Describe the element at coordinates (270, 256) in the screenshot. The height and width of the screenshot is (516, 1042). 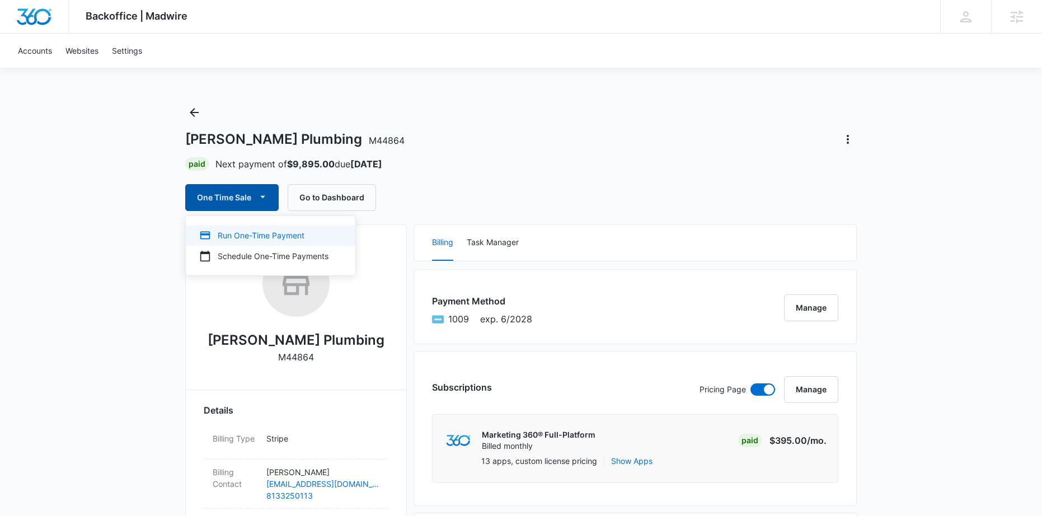
I see `button: Schedule One-Time Payments` at that location.